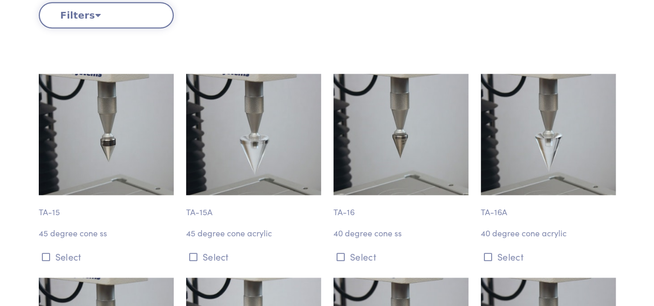  I want to click on p: TA-16A, so click(548, 207).